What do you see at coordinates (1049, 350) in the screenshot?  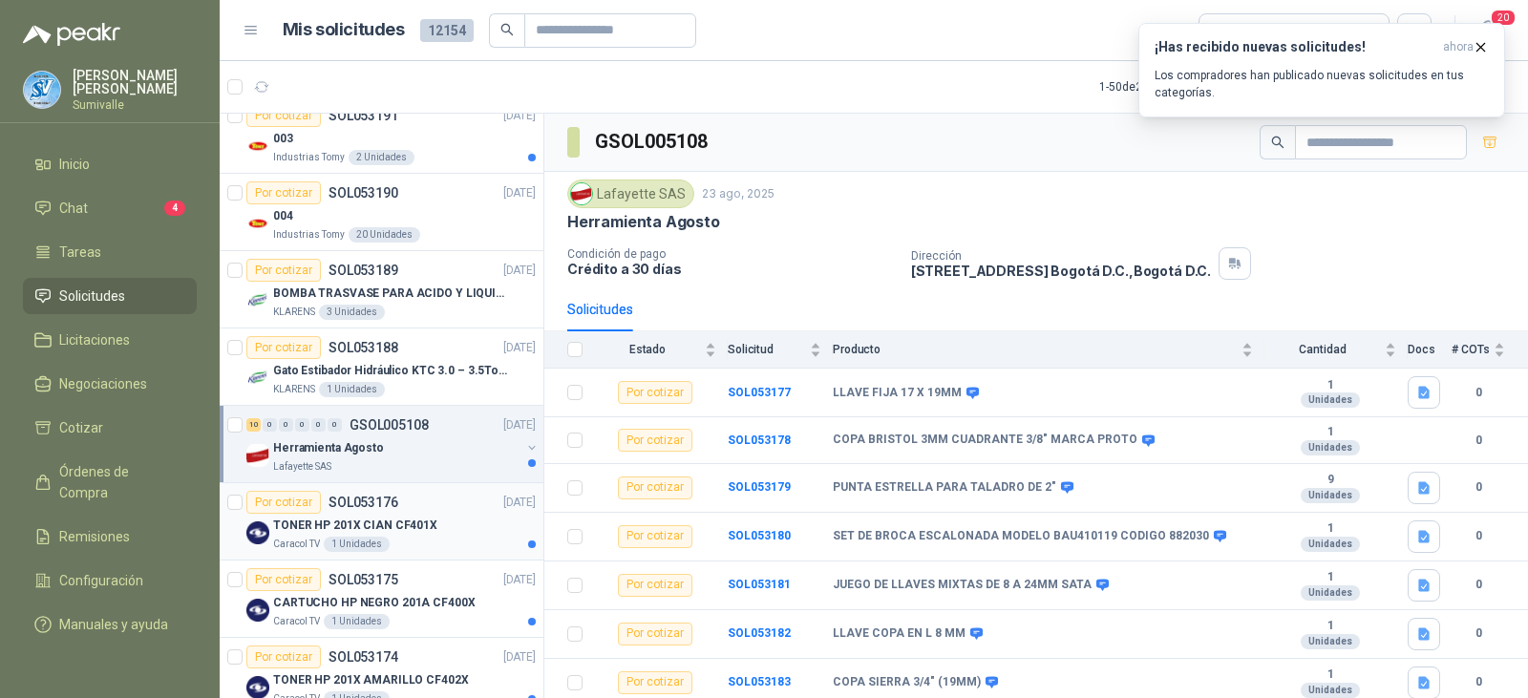 I see `th: Producto` at bounding box center [1049, 350].